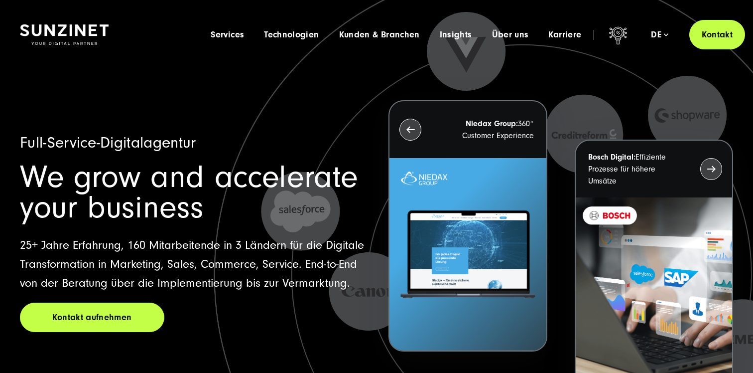 The width and height of the screenshot is (753, 373). I want to click on div: de, so click(660, 35).